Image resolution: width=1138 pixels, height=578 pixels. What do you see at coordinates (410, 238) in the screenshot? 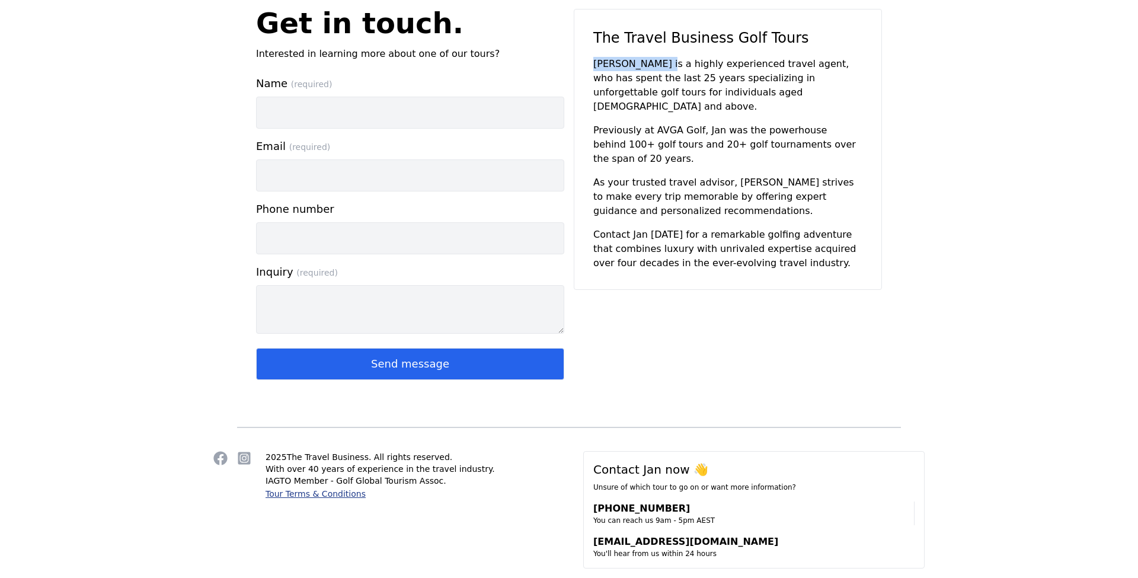
I see `input: Phone number` at bounding box center [410, 238].